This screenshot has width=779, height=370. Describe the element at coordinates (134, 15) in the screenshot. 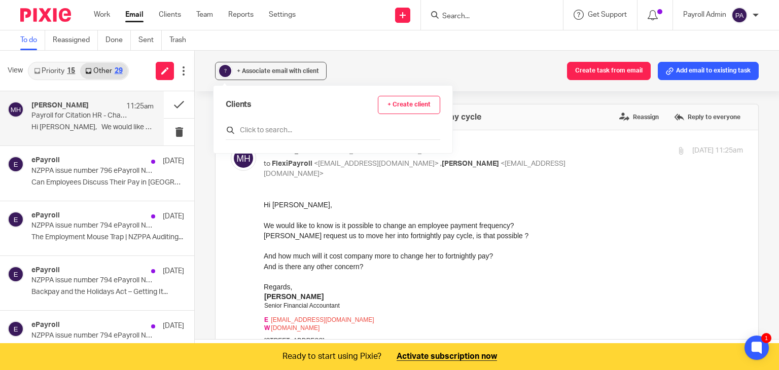

I see `a: Email` at that location.